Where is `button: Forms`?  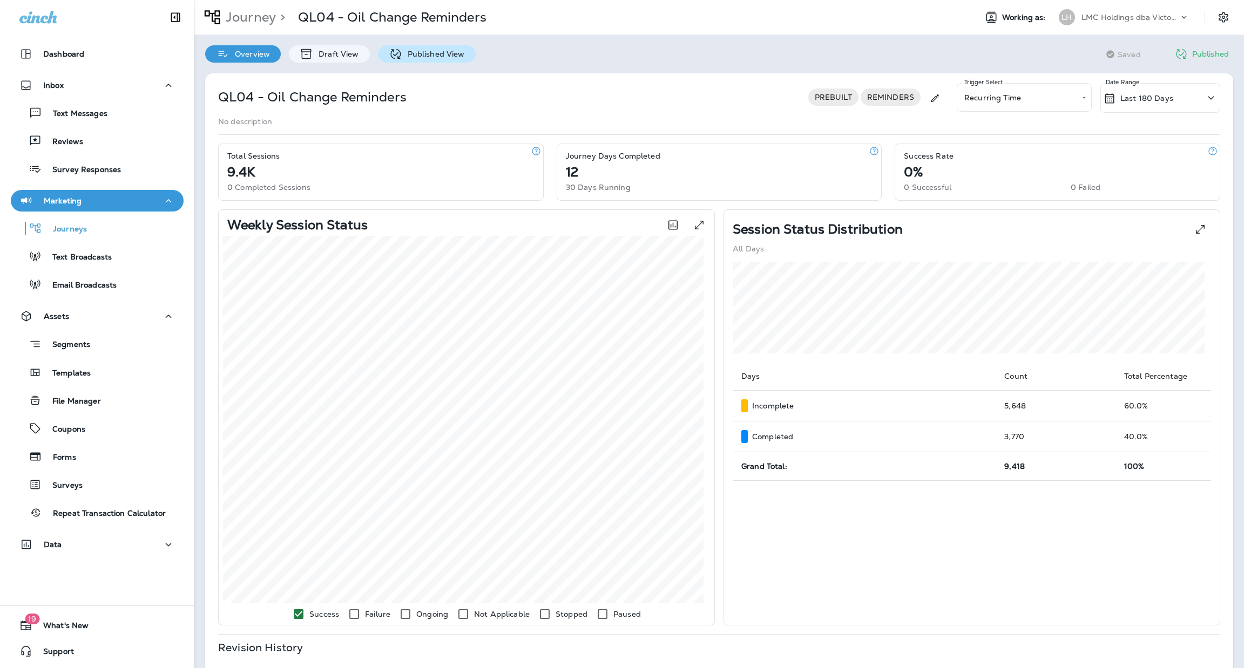 button: Forms is located at coordinates (97, 457).